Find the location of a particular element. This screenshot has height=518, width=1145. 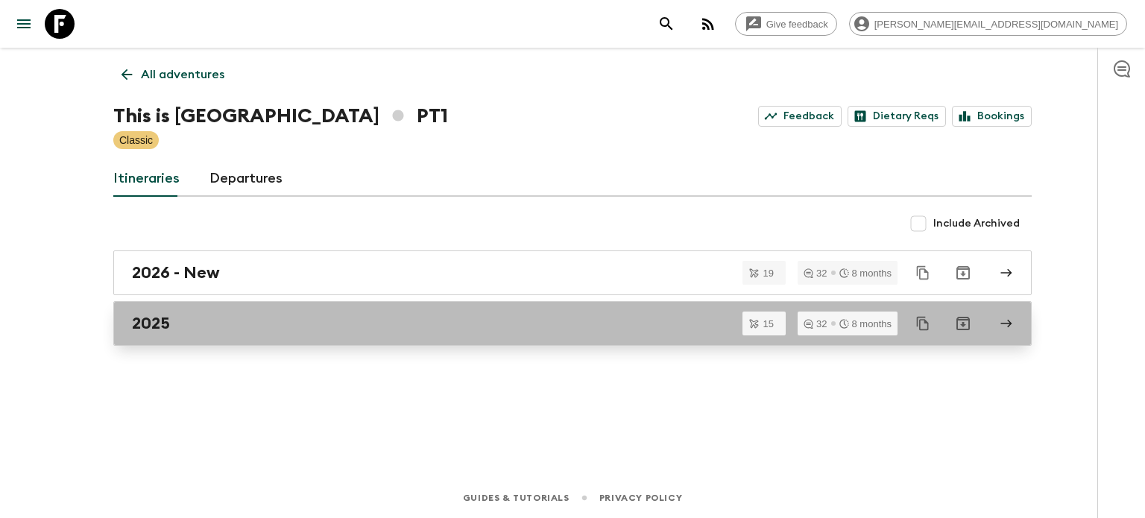

button: search adventures is located at coordinates (666, 24).